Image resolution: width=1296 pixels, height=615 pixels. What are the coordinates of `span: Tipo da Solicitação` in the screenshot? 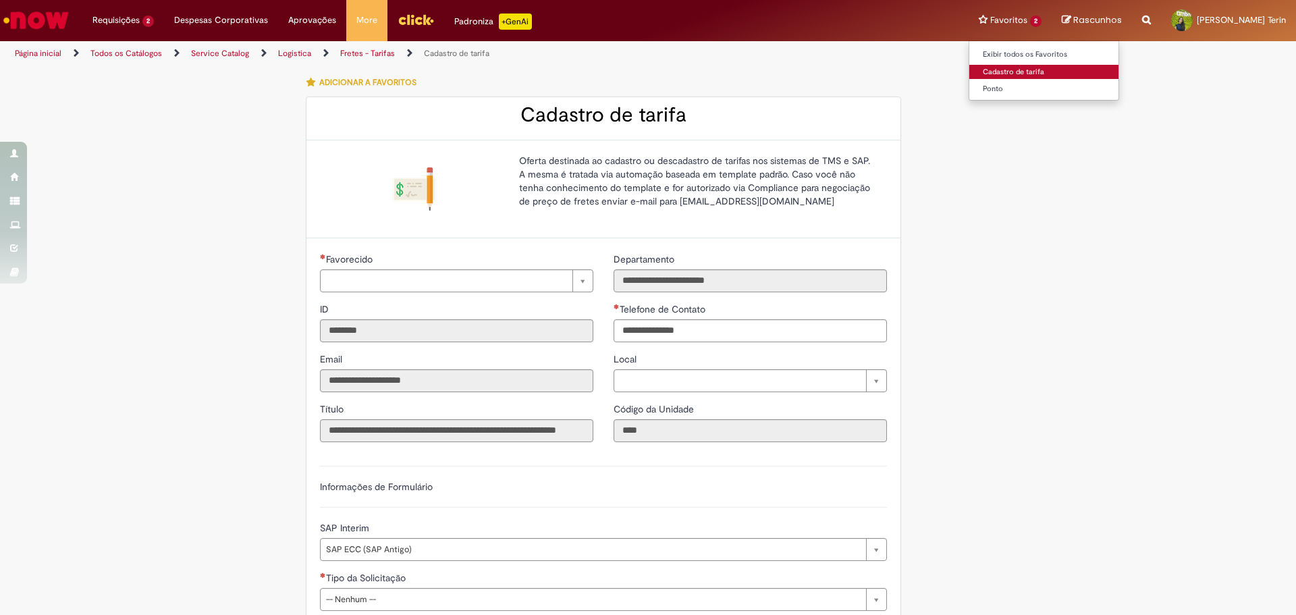 It's located at (367, 578).